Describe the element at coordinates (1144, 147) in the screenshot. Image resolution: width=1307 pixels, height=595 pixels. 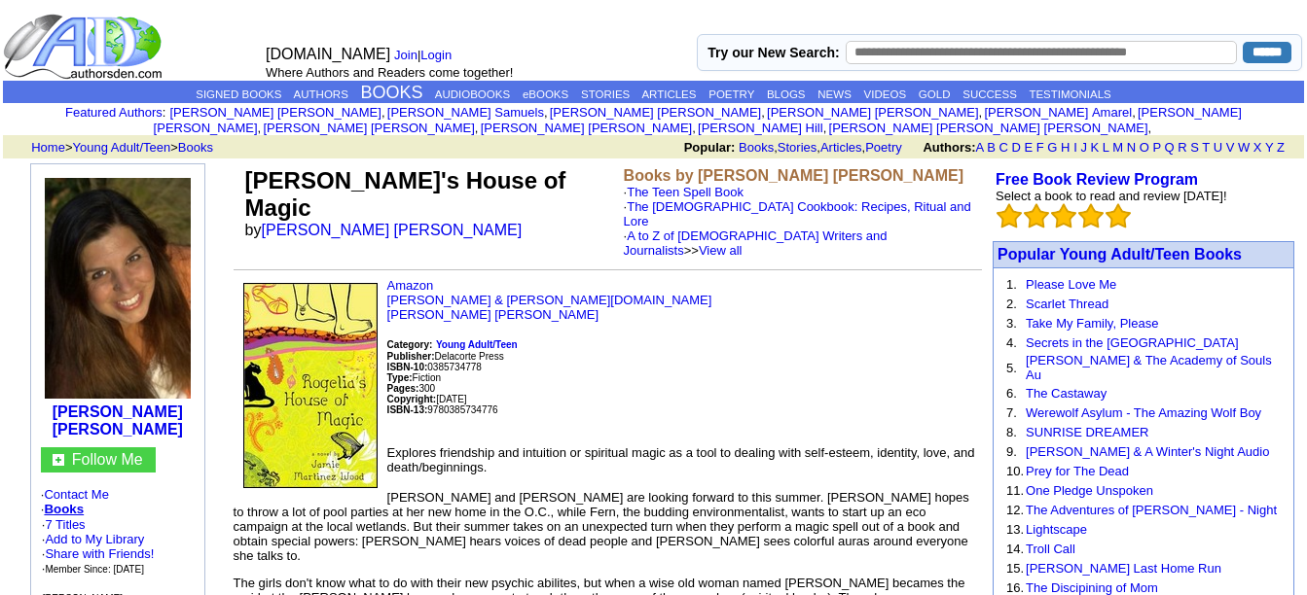
I see `a: O` at that location.